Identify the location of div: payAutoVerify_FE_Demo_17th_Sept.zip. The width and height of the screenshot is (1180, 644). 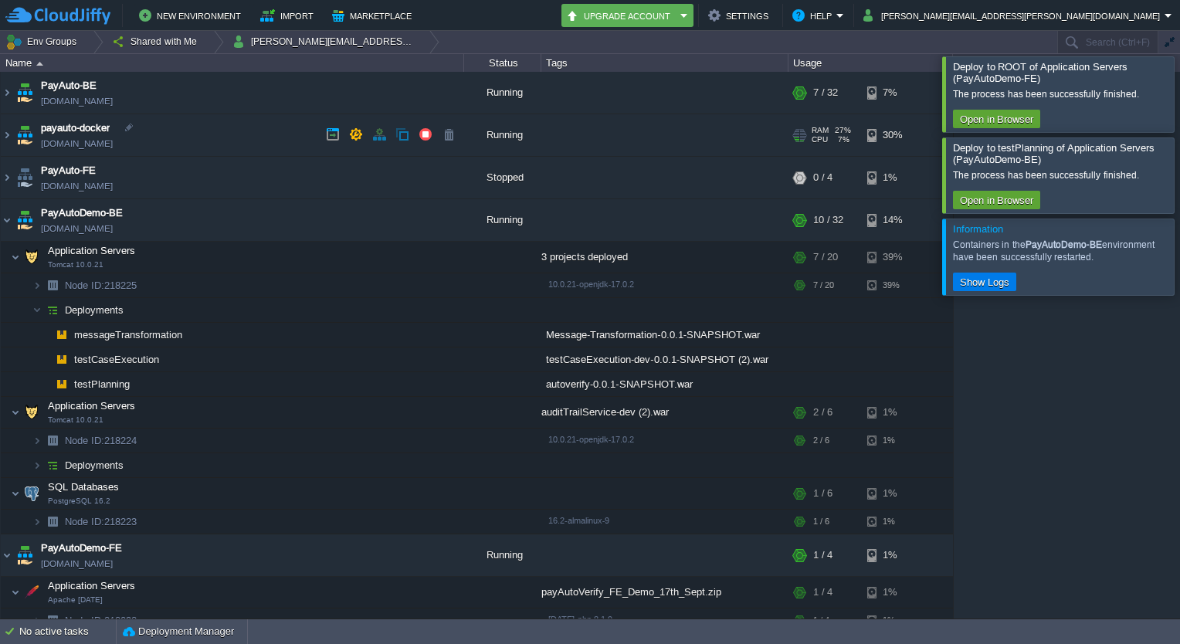
(665, 592).